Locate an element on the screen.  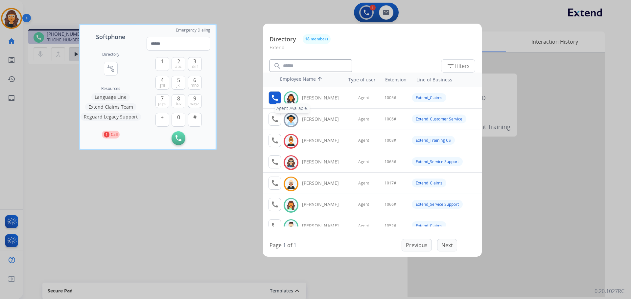
span: 2 is located at coordinates (178, 61).